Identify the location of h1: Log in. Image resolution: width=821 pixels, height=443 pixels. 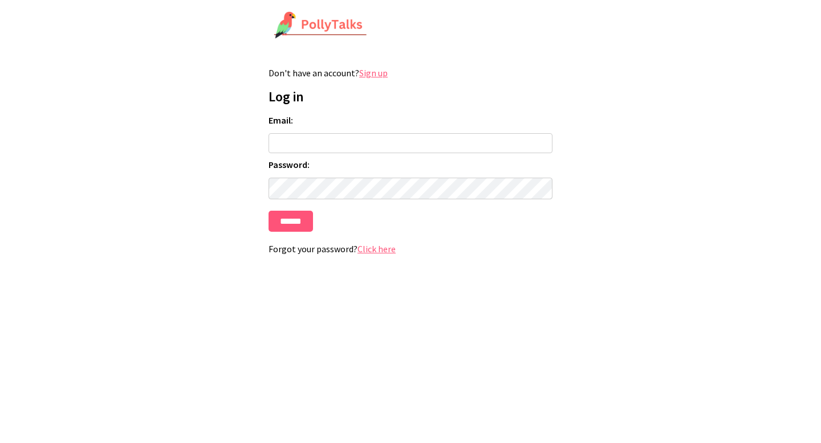
(410, 96).